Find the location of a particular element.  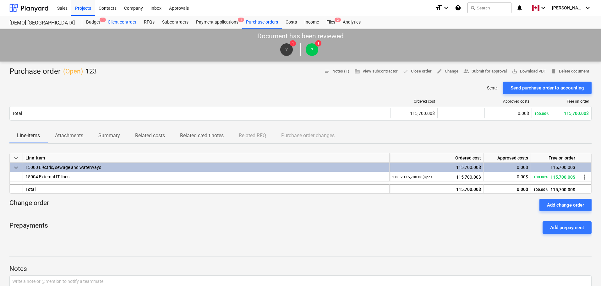

p: Document has been reviewed is located at coordinates (300, 36).